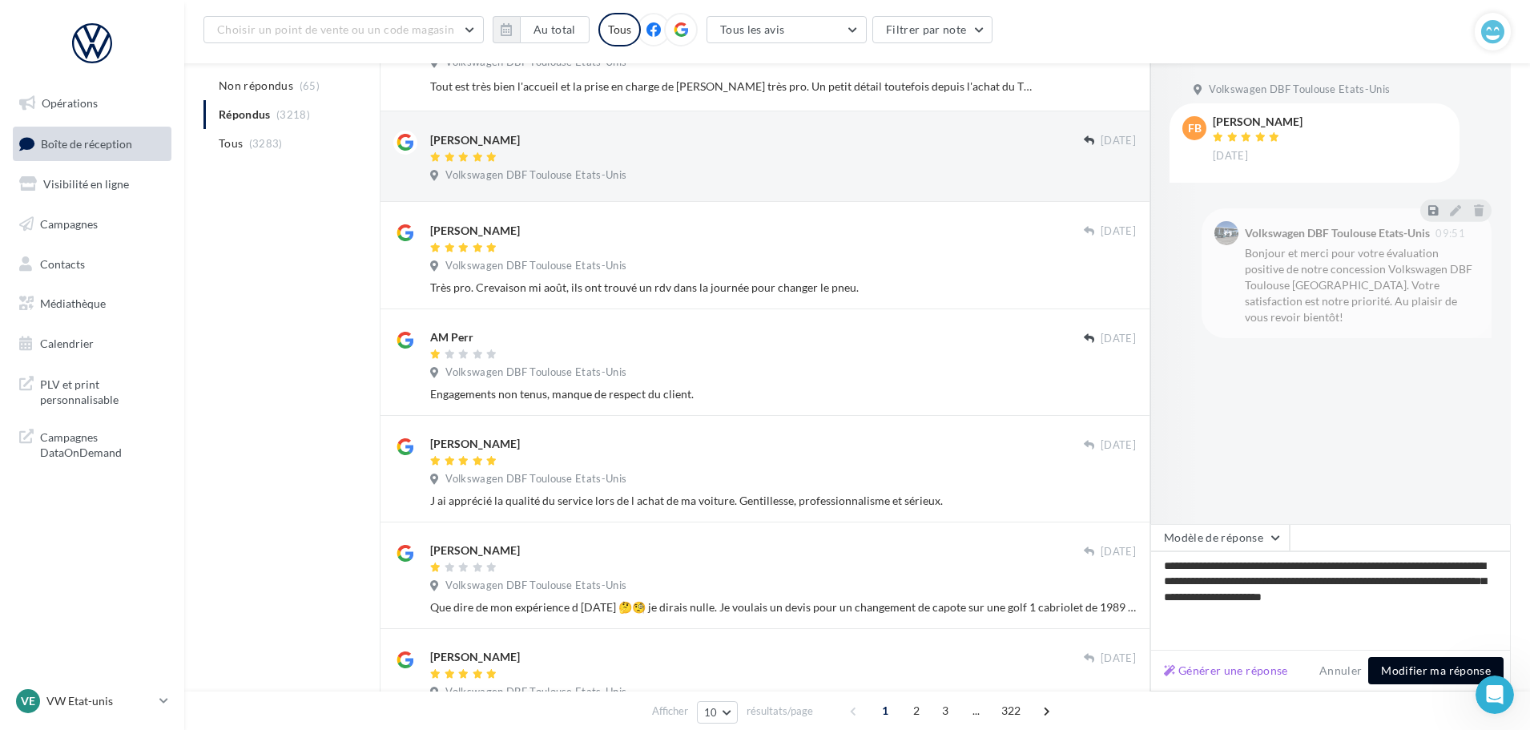  Describe the element at coordinates (1220, 537) in the screenshot. I see `button: Modèle de réponse` at that location.